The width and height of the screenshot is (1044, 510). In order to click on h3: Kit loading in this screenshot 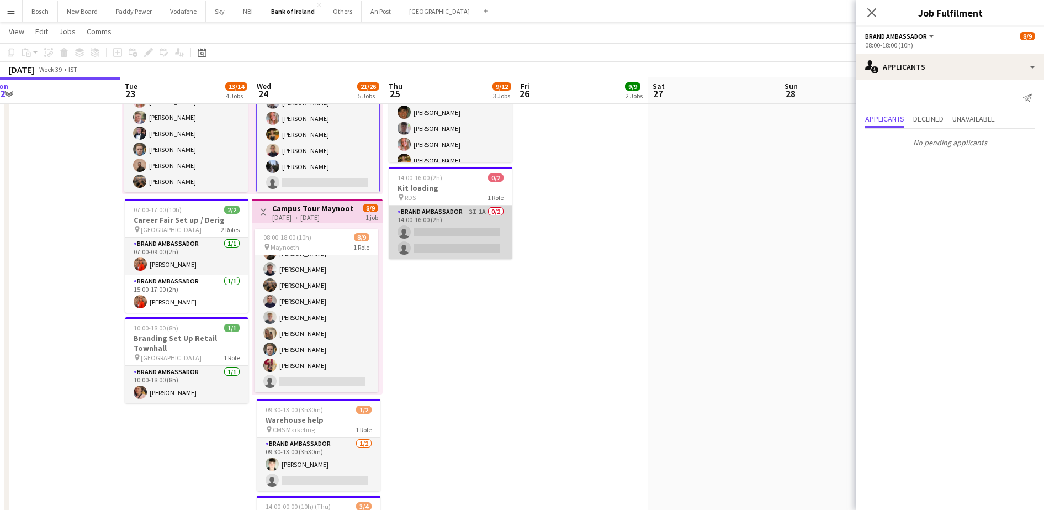, I will do `click(450, 188)`.